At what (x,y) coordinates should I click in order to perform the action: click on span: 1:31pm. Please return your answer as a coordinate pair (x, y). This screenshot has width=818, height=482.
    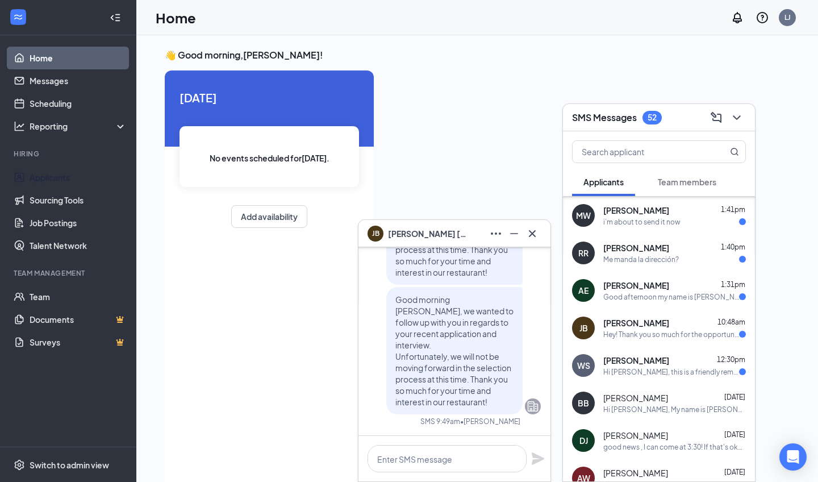
    Looking at the image, I should click on (733, 284).